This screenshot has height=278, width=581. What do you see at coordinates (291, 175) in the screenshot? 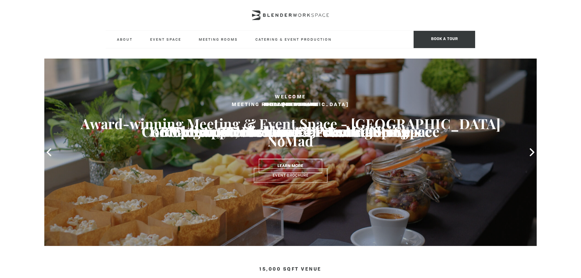
I see `a: Event Brochure` at bounding box center [291, 175].